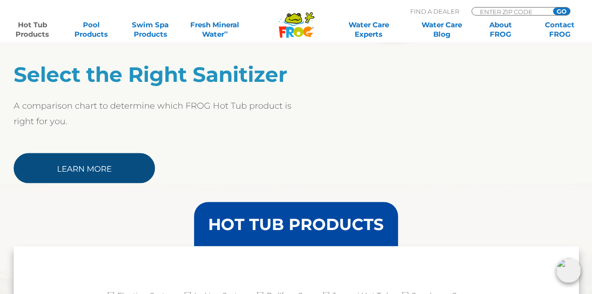  What do you see at coordinates (568, 271) in the screenshot?
I see `img: openIcon` at bounding box center [568, 271].